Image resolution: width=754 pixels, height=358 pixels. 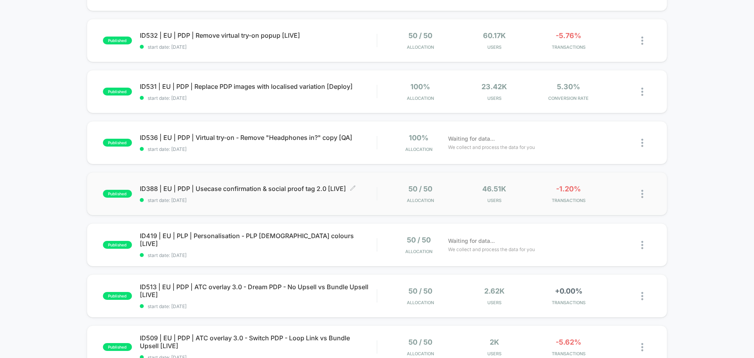 What do you see at coordinates (494, 86) in the screenshot?
I see `span: 23.42k` at bounding box center [494, 86].